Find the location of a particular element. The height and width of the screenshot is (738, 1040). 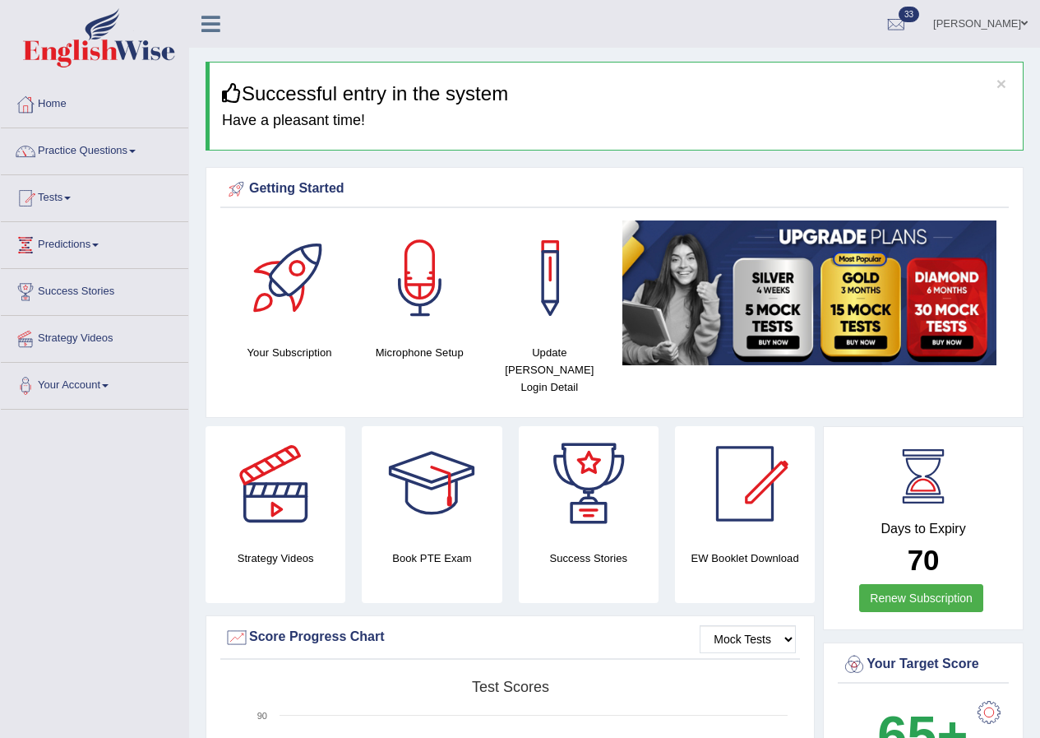

h4: Your Subscription is located at coordinates (290, 352).